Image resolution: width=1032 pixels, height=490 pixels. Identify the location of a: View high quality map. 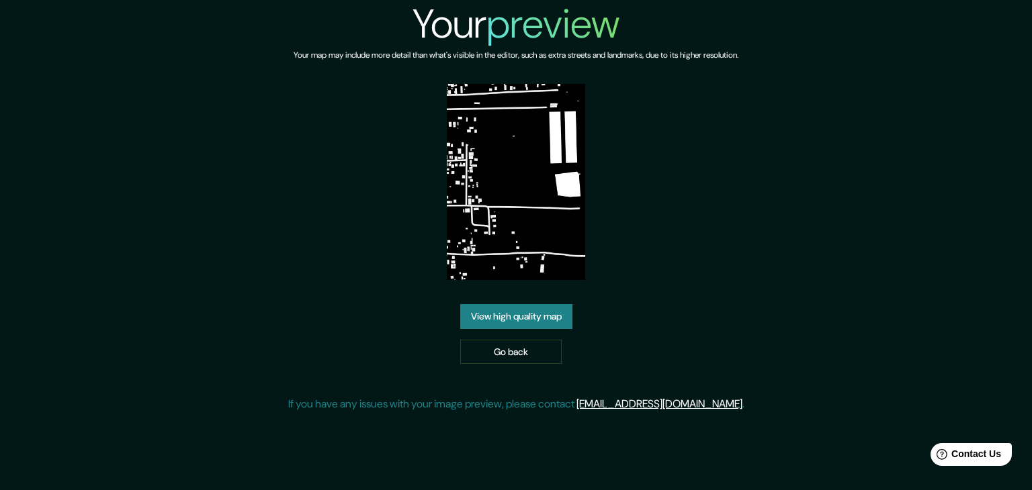
(516, 316).